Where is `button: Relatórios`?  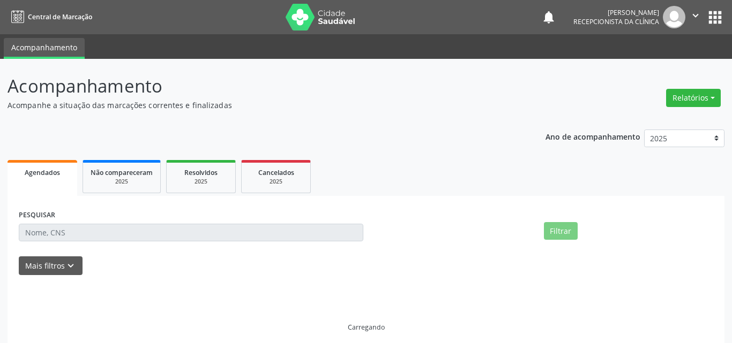
button: Relatórios is located at coordinates (693, 98).